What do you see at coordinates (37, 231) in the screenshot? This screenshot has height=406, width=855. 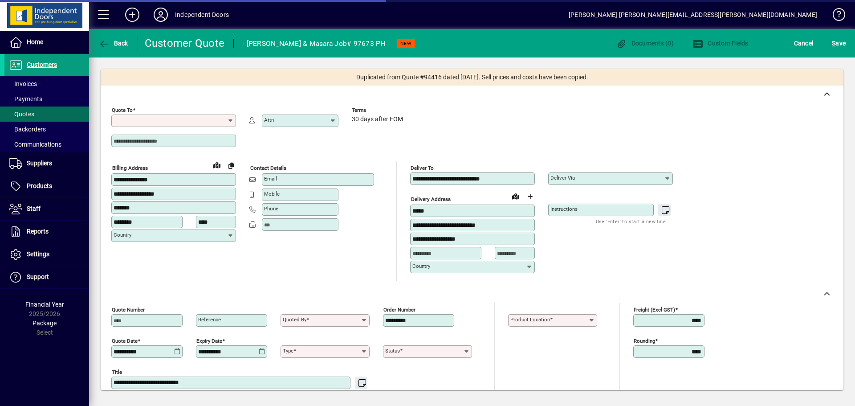 I see `span: Reports` at bounding box center [37, 231].